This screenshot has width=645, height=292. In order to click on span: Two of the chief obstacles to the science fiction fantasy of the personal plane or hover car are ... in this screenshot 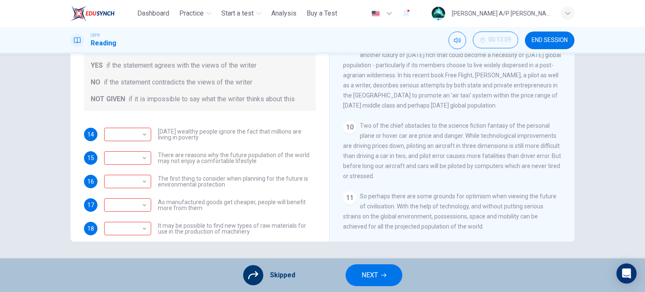, I will do `click(452, 151)`.